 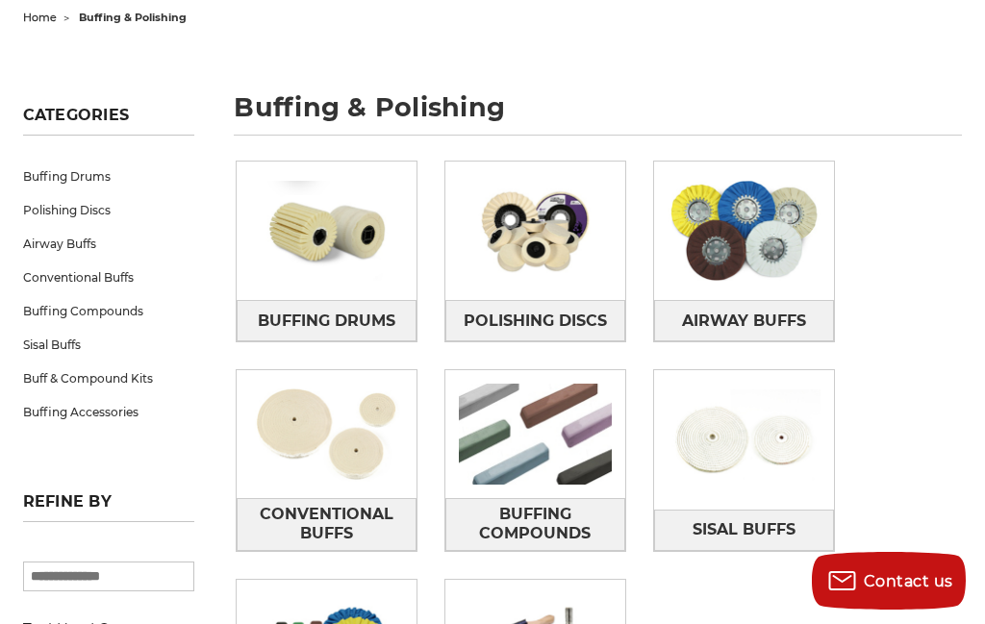 What do you see at coordinates (326, 231) in the screenshot?
I see `img: Buffing Drums` at bounding box center [326, 231].